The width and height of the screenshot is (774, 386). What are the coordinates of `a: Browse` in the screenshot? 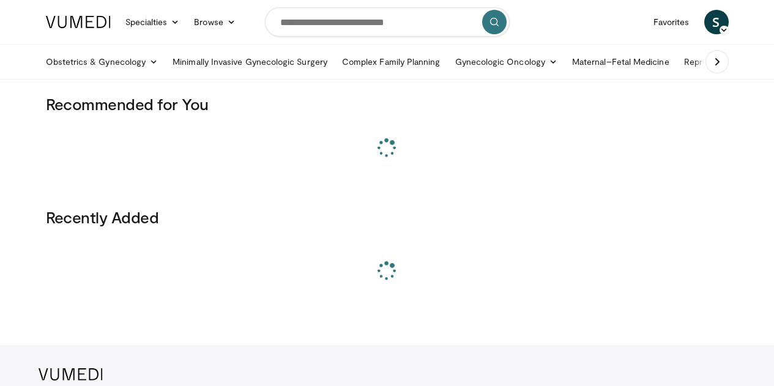 It's located at (215, 22).